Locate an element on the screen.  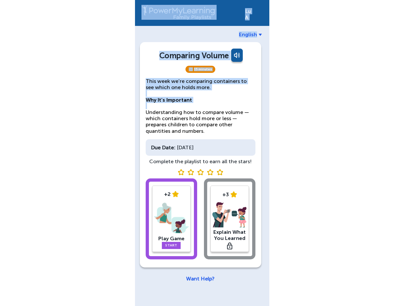
a: Start is located at coordinates (171, 245).